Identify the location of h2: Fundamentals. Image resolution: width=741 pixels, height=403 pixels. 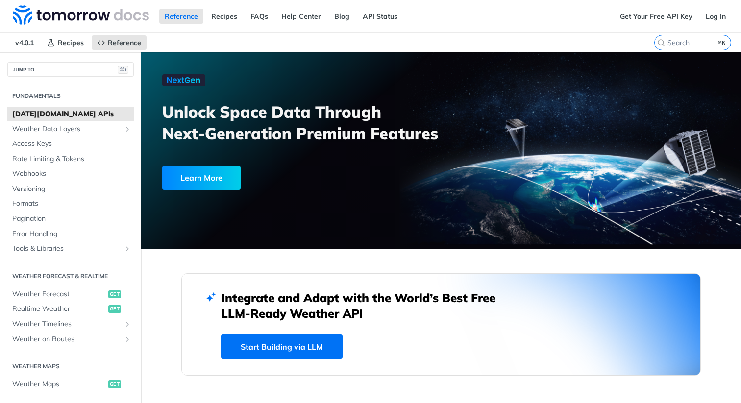
(71, 96).